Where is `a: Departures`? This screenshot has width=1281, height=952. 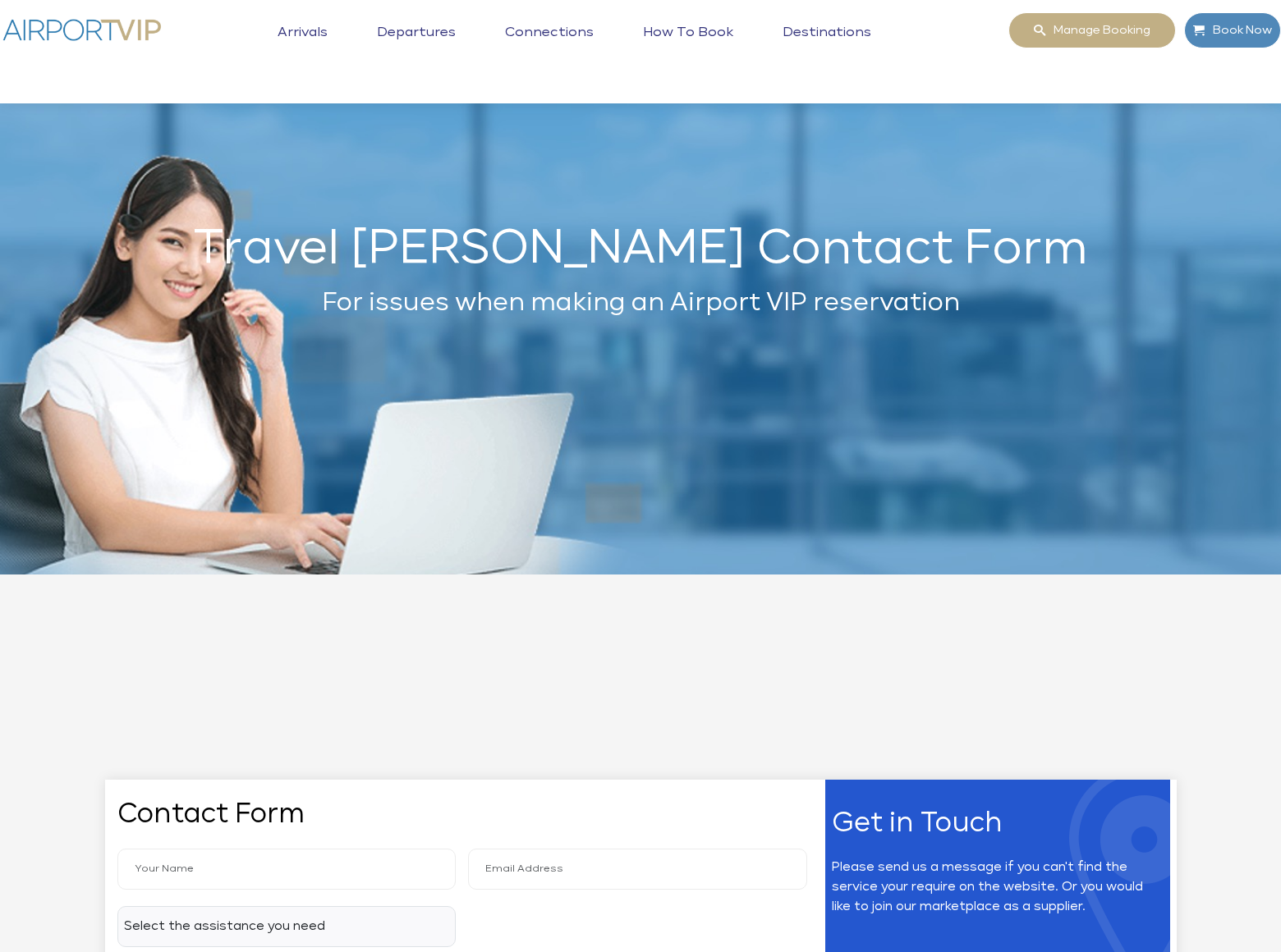 a: Departures is located at coordinates (416, 45).